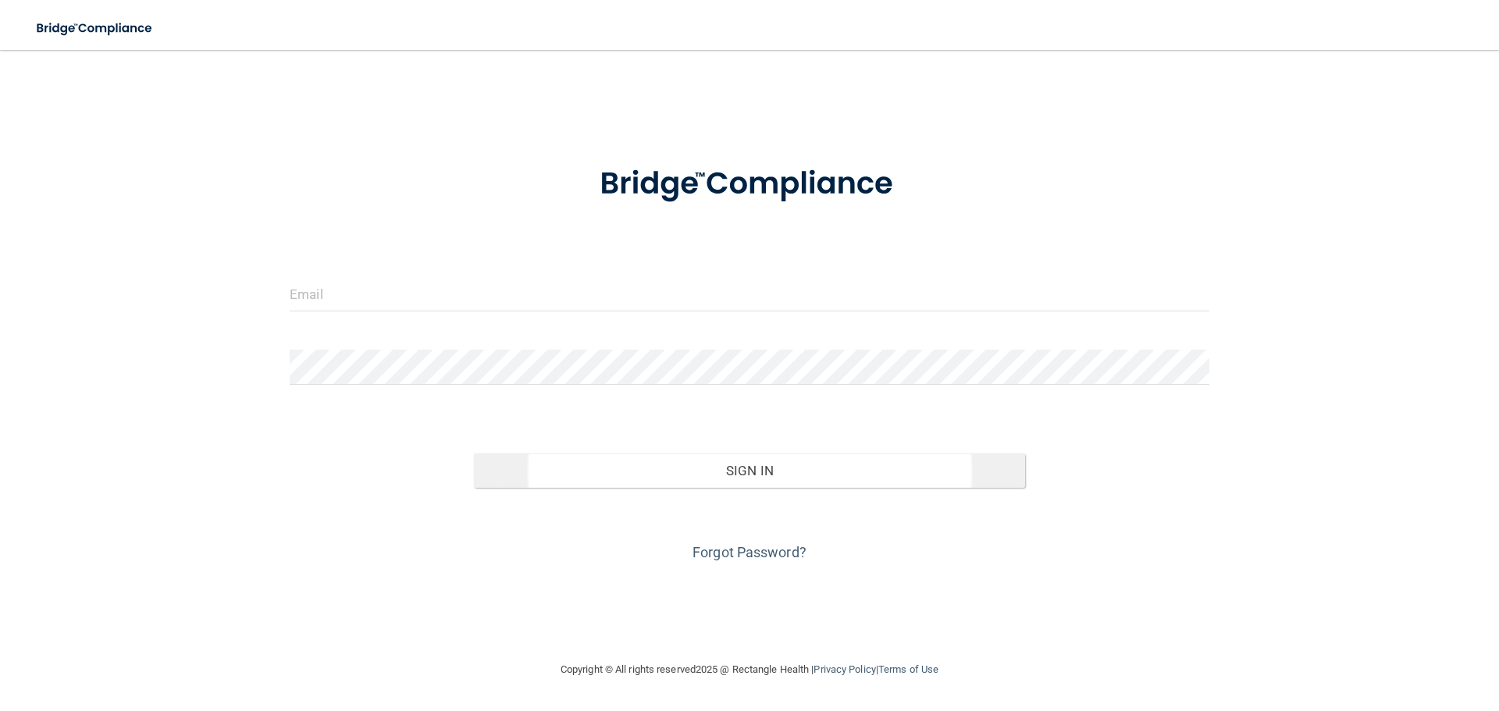  Describe the element at coordinates (749, 471) in the screenshot. I see `button: Sign In` at that location.